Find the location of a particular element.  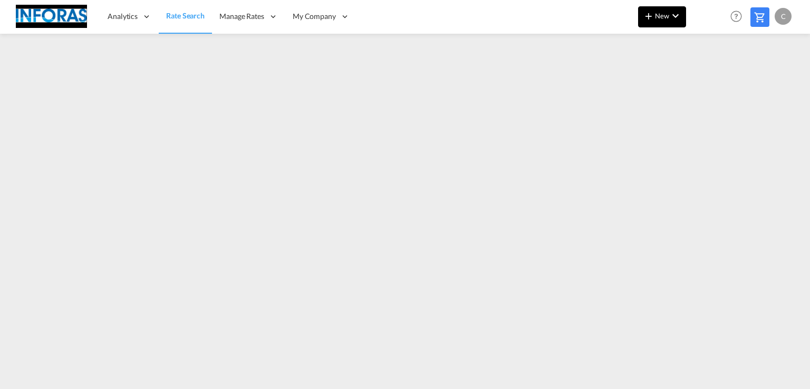

span: My Company is located at coordinates (314, 16).